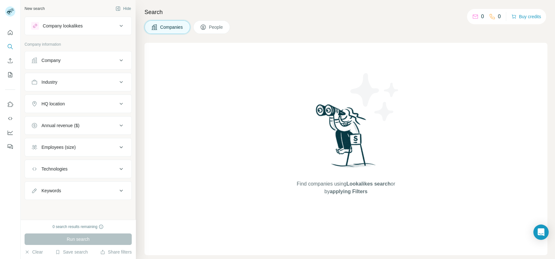  What do you see at coordinates (369, 183) in the screenshot?
I see `span: Lookalikes search` at bounding box center [369, 183].